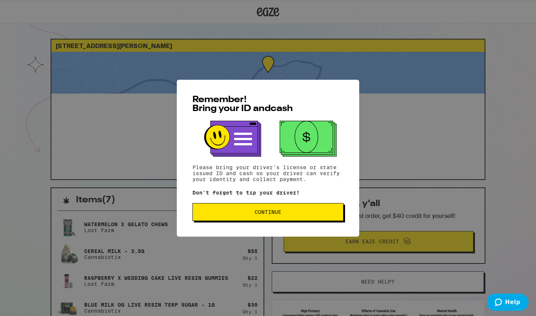 Image resolution: width=536 pixels, height=316 pixels. I want to click on p: Don't forget to tip your driver!, so click(268, 192).